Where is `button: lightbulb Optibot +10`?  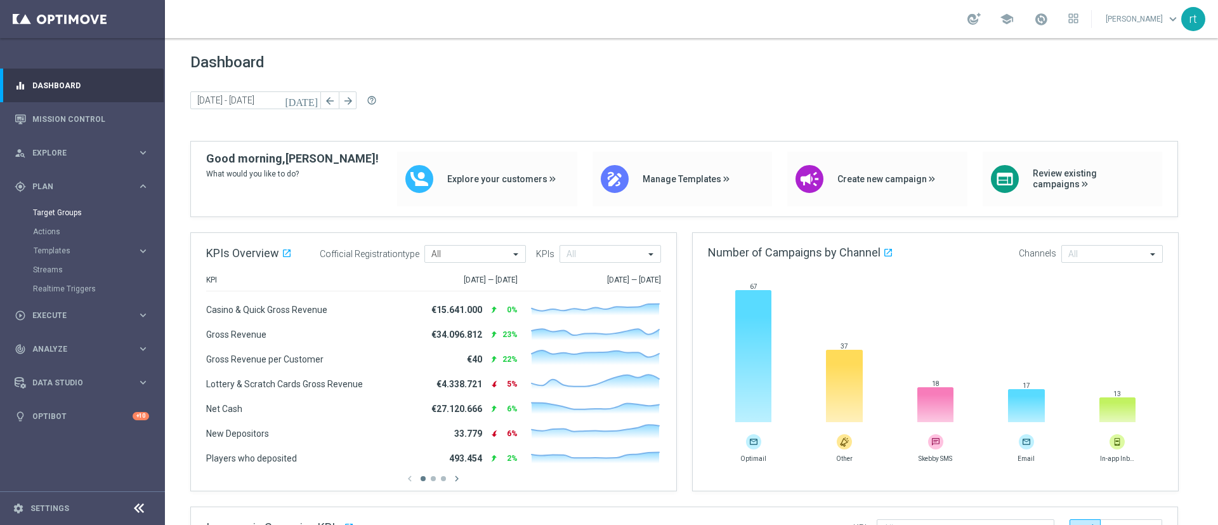 button: lightbulb Optibot +10 is located at coordinates (82, 416).